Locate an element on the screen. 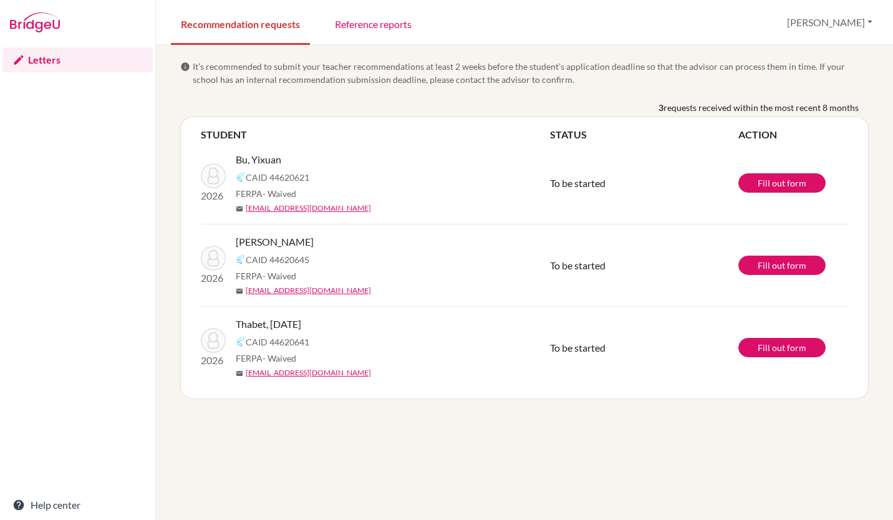  a: Letters is located at coordinates (77, 60).